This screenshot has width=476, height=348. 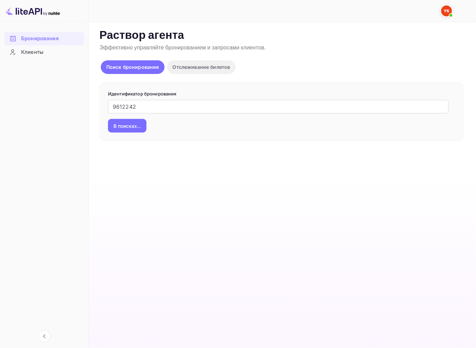 What do you see at coordinates (142, 94) in the screenshot?
I see `ya-tr-span: Идентификатор бронирования` at bounding box center [142, 94].